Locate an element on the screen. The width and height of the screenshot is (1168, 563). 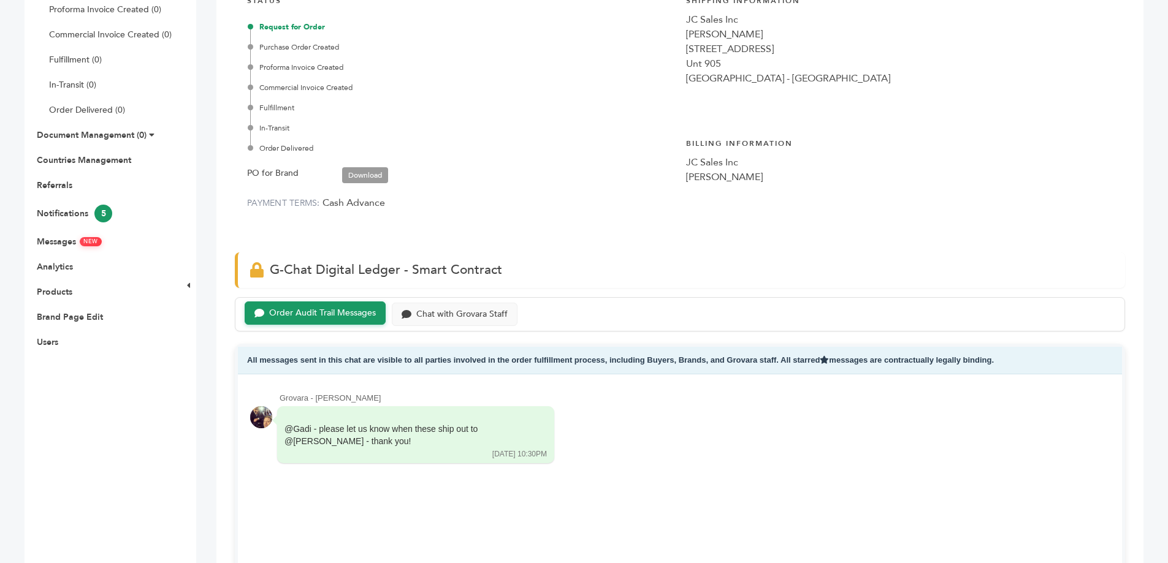
div: In-Transit is located at coordinates (462, 128).